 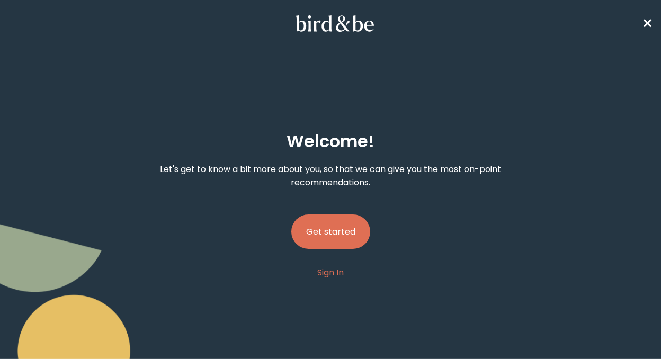 I want to click on span: Sign In, so click(x=330, y=272).